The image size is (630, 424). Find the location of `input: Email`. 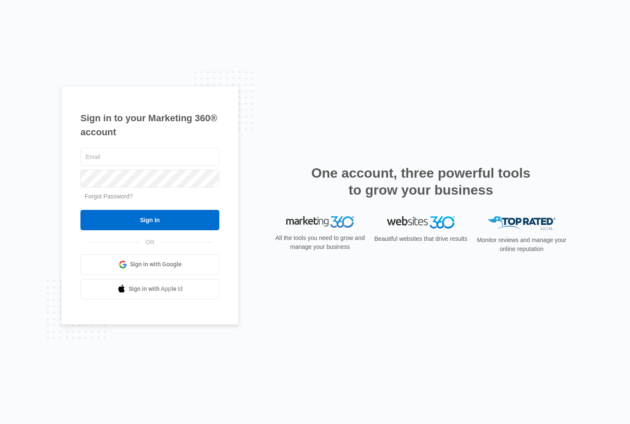

input: Email is located at coordinates (150, 157).